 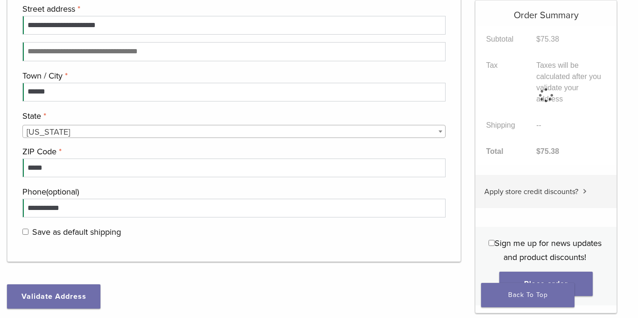 What do you see at coordinates (233, 9) in the screenshot?
I see `label: Street address` at bounding box center [233, 9].